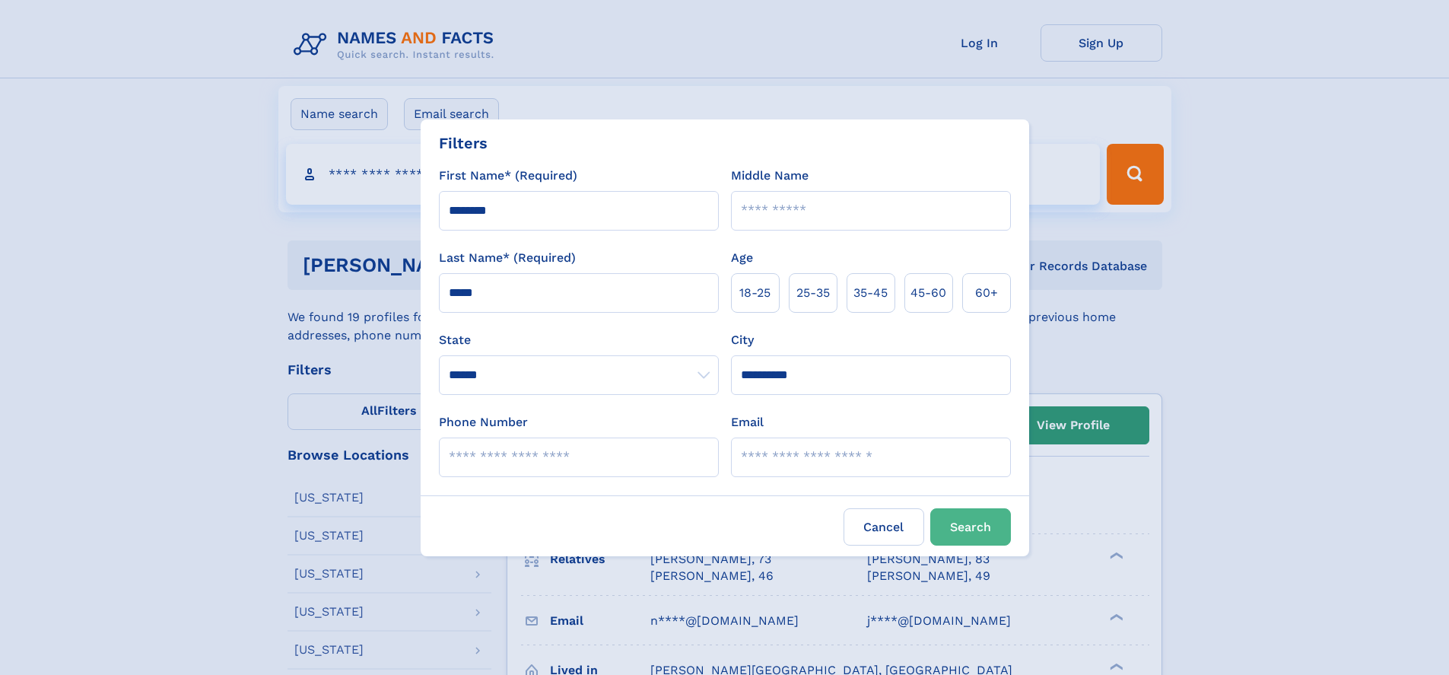 The width and height of the screenshot is (1449, 675). What do you see at coordinates (742, 258) in the screenshot?
I see `label: Age` at bounding box center [742, 258].